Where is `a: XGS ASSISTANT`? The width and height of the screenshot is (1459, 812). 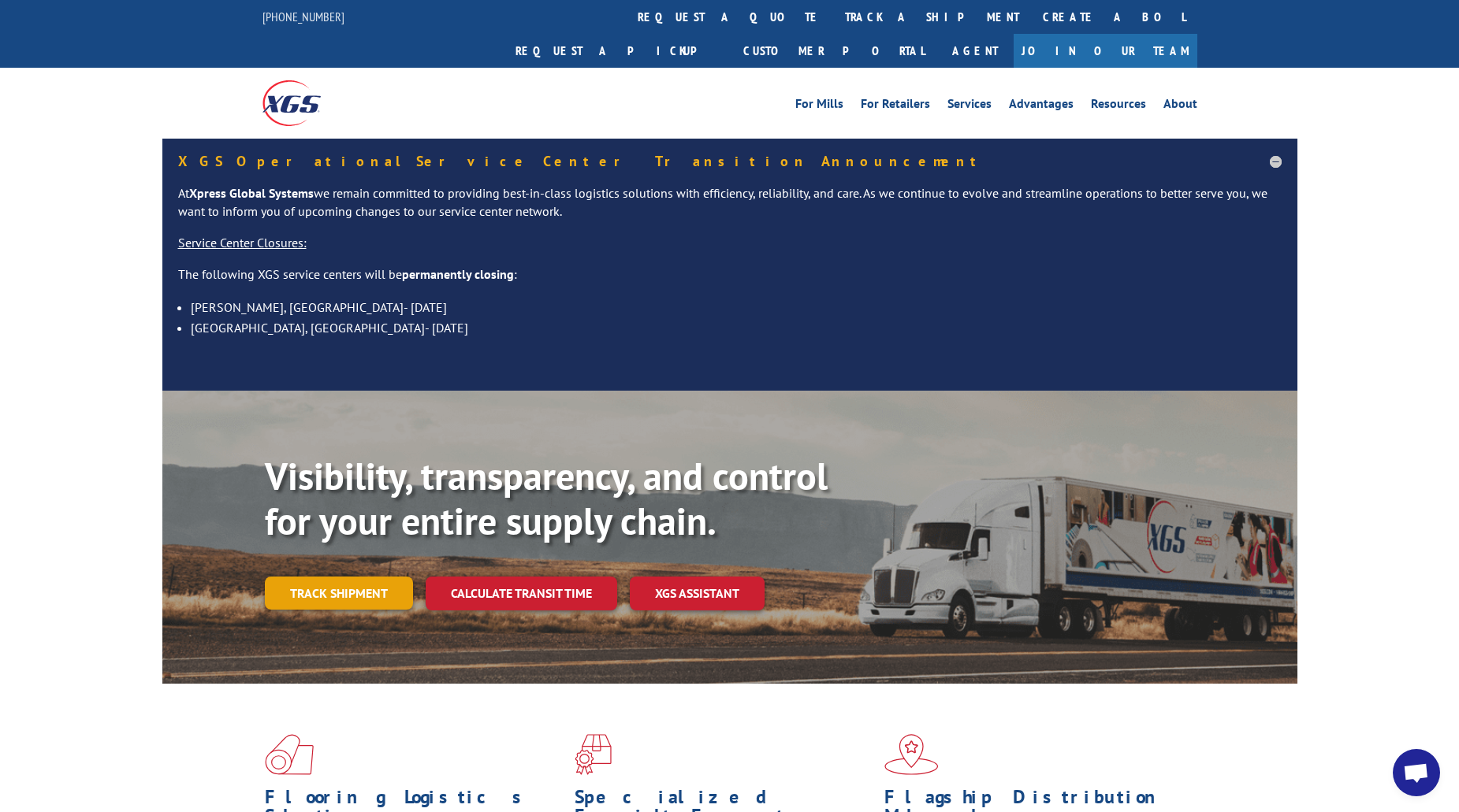
a: XGS ASSISTANT is located at coordinates (697, 593).